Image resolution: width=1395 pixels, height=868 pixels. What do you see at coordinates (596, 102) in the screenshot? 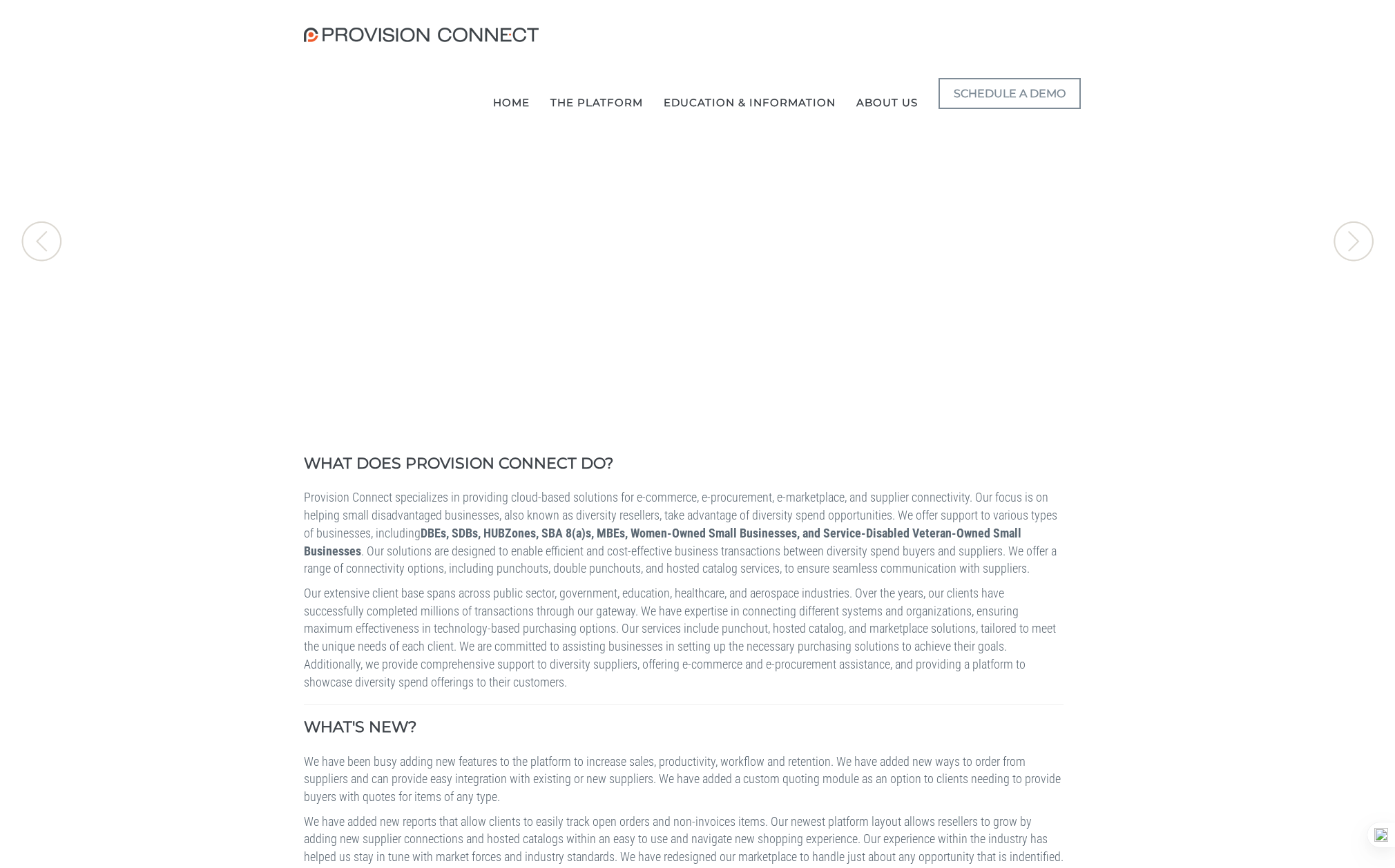
I see `a: The Platform` at bounding box center [596, 102].